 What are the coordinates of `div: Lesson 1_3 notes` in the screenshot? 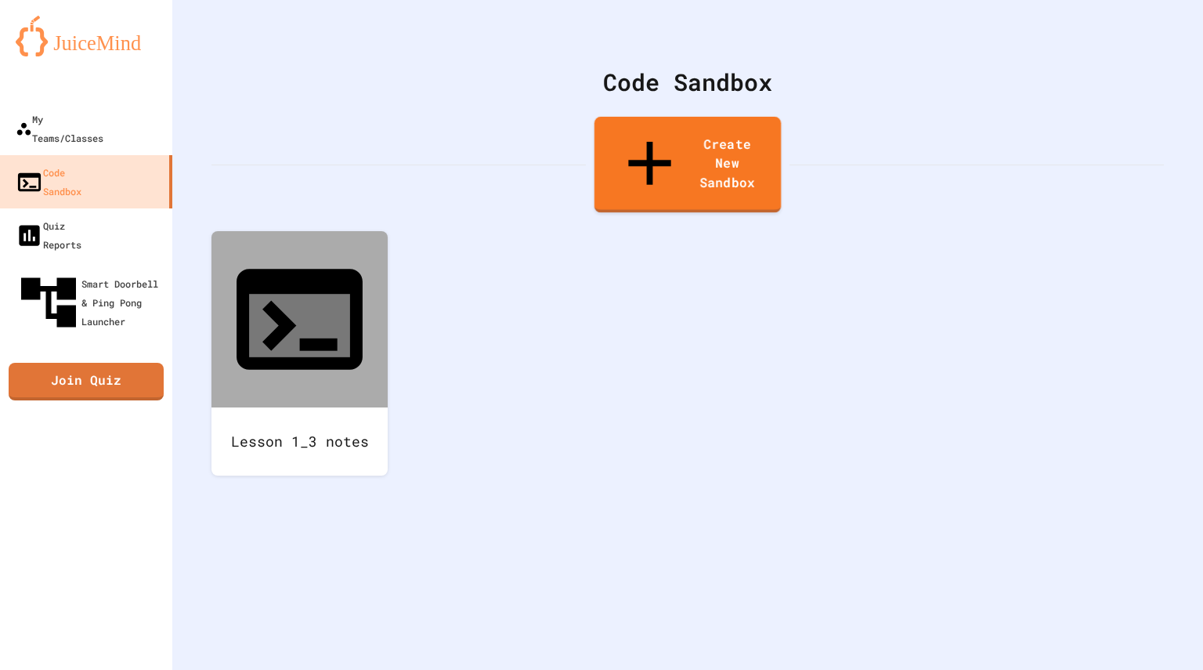 It's located at (299, 441).